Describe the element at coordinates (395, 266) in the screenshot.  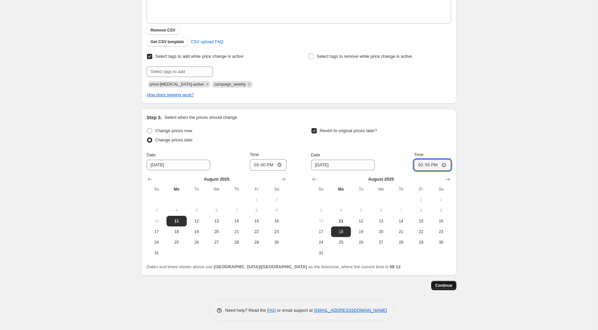
I see `b: 09:12` at that location.